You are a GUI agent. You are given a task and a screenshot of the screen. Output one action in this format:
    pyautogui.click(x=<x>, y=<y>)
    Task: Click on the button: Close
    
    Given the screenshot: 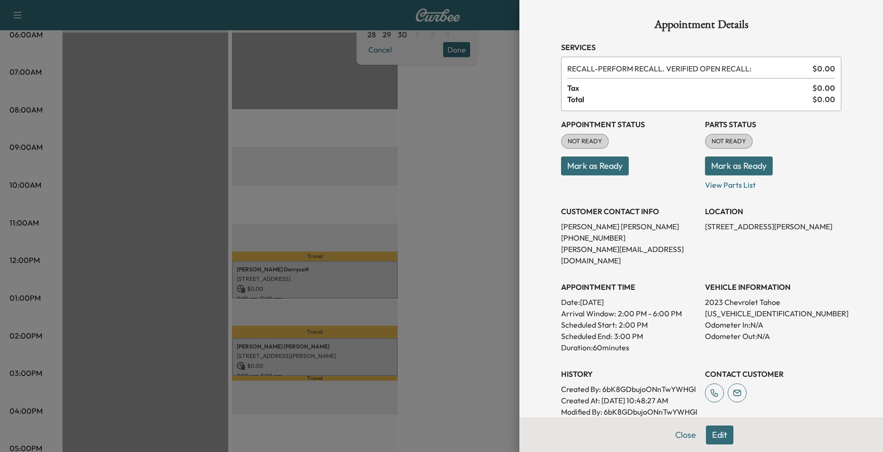 What is the action you would take?
    pyautogui.click(x=685, y=435)
    